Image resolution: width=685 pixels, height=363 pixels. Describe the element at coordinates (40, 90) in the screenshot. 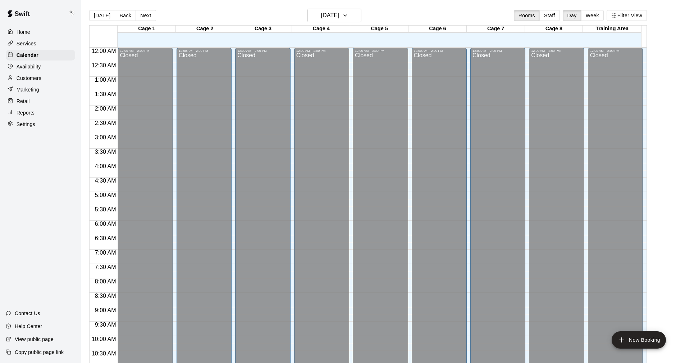

I see `div: Marketing` at that location.